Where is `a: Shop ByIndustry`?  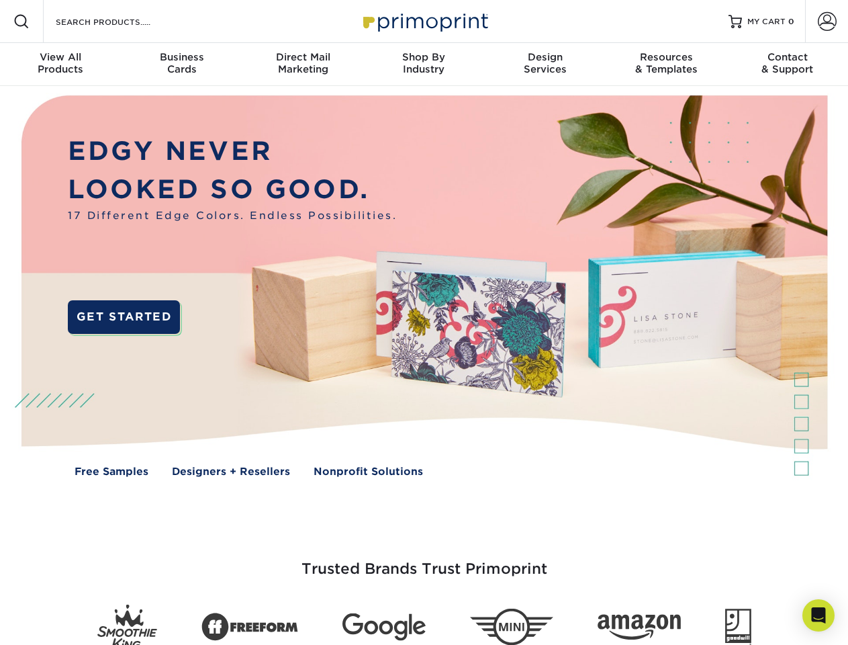
a: Shop ByIndustry is located at coordinates (424, 64).